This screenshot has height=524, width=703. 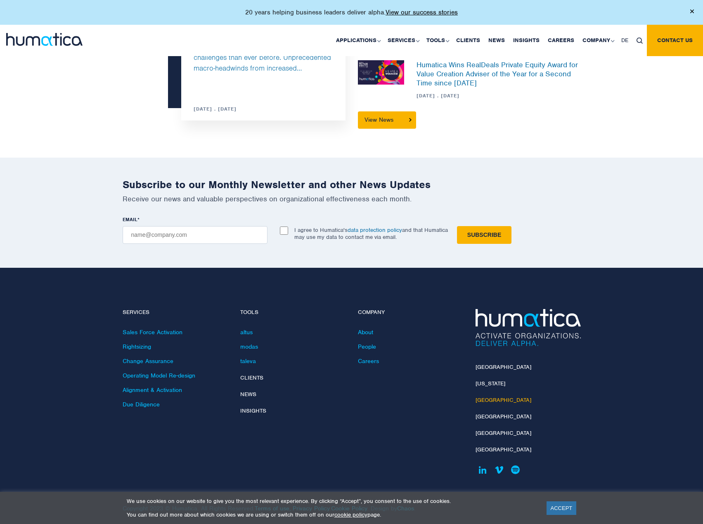 I want to click on img: logo, so click(x=44, y=39).